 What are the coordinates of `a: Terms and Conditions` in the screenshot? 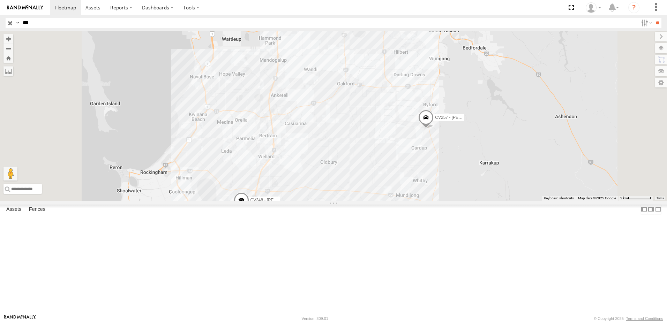 It's located at (645, 319).